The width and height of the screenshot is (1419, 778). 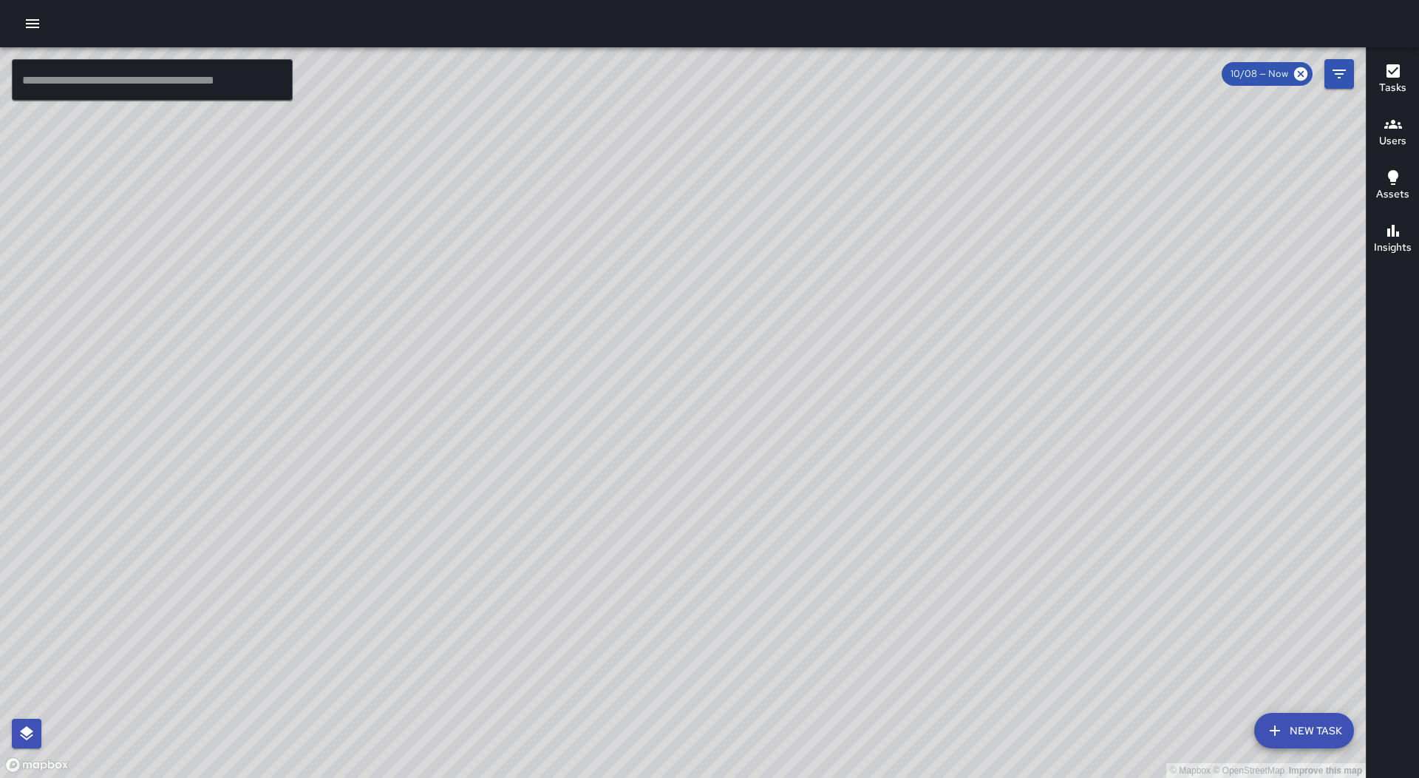 What do you see at coordinates (1267, 74) in the screenshot?
I see `div: 10/08 — Now` at bounding box center [1267, 74].